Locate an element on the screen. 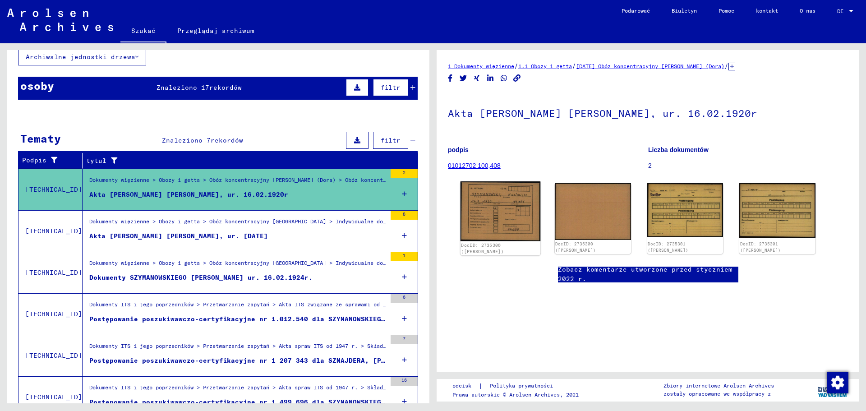 Image resolution: width=866 pixels, height=411 pixels. a: 01012702 100,408 is located at coordinates (474, 166).